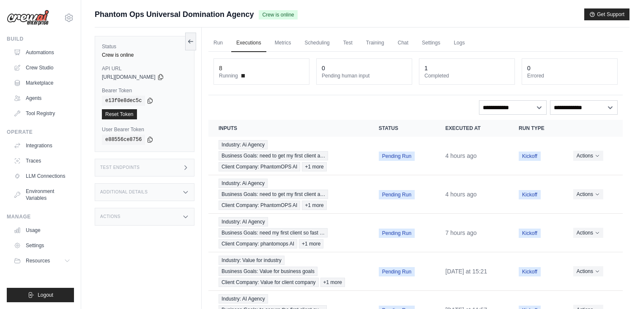 The image size is (643, 309). I want to click on th: Inputs, so click(288, 128).